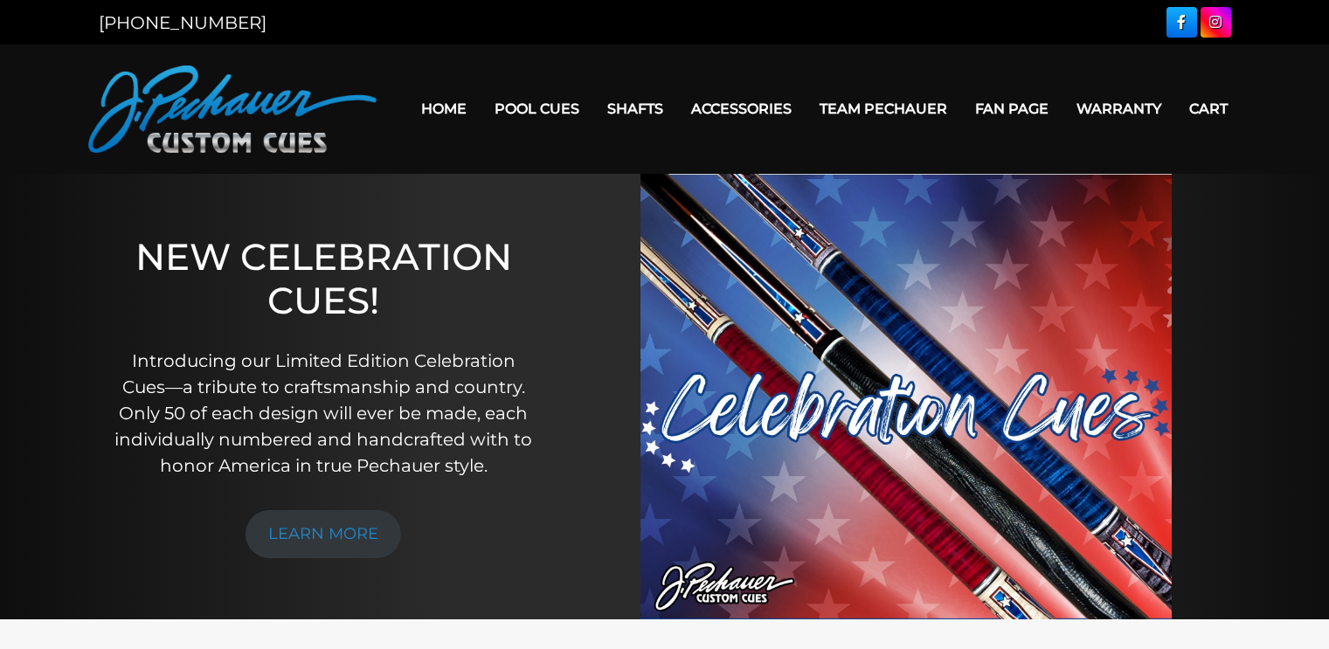 This screenshot has width=1329, height=649. I want to click on a: Warranty, so click(1119, 108).